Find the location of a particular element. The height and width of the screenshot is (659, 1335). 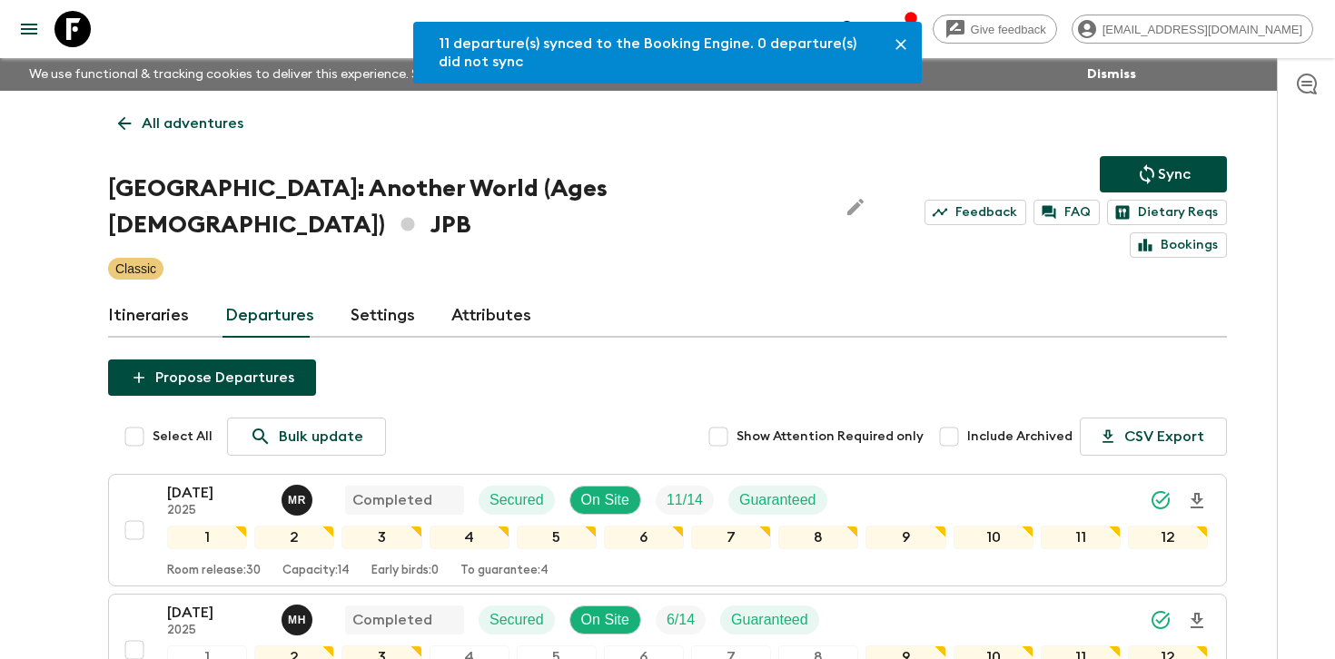

div: 1 is located at coordinates (207, 538).